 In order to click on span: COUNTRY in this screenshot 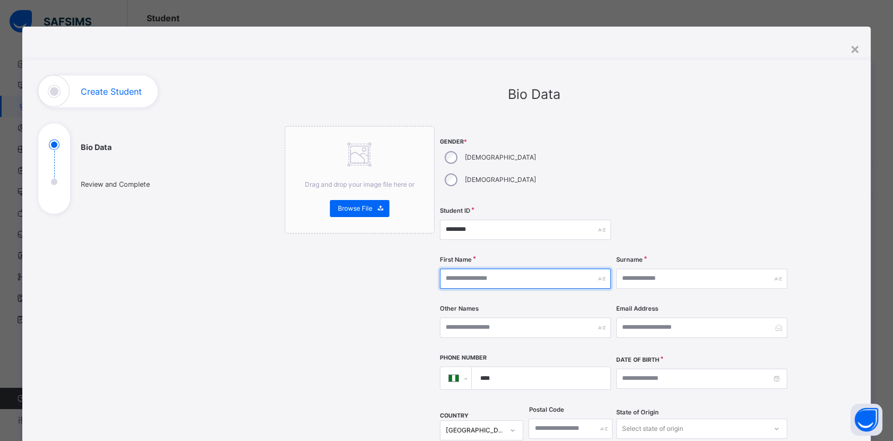, I will do `click(454, 415)`.